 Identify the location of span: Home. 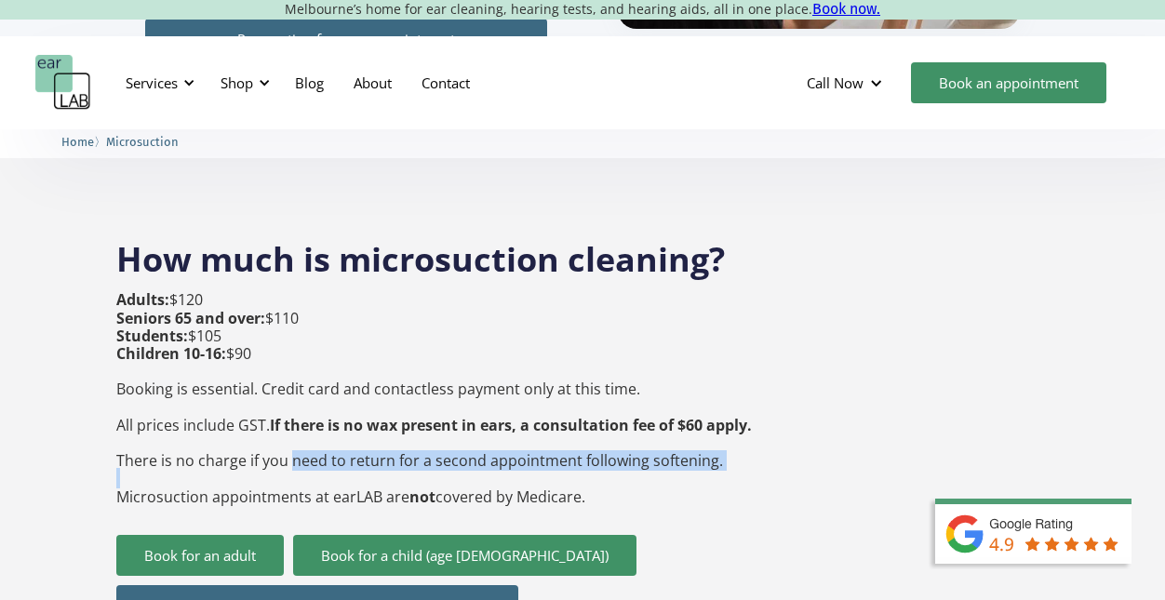
(77, 141).